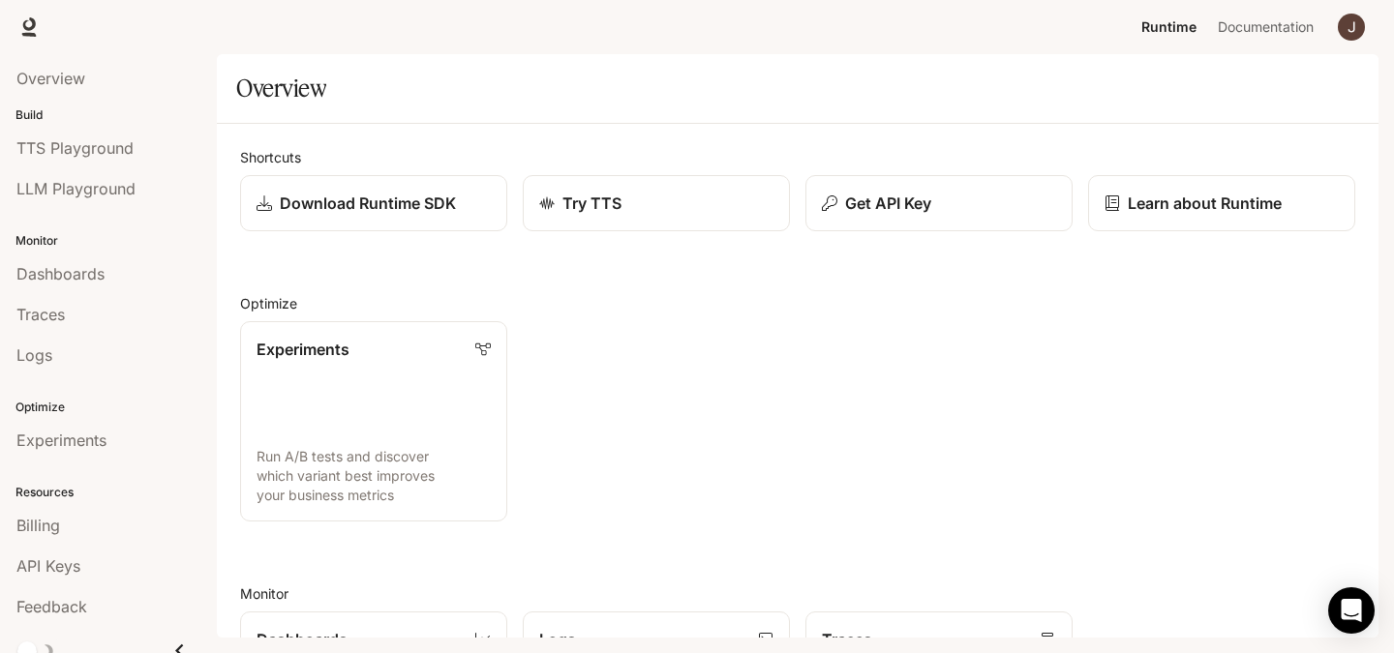 The height and width of the screenshot is (653, 1394). What do you see at coordinates (888, 203) in the screenshot?
I see `p: Get API Key` at bounding box center [888, 203].